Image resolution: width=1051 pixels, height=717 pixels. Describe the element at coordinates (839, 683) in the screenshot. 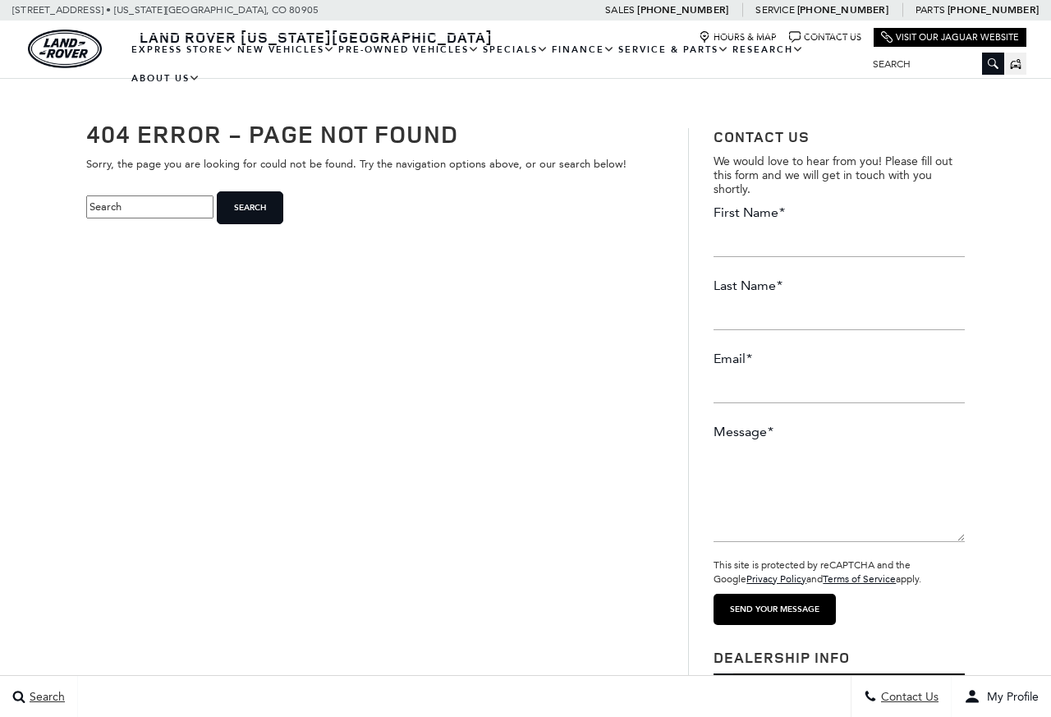

I see `span: Phone Numbers:` at that location.